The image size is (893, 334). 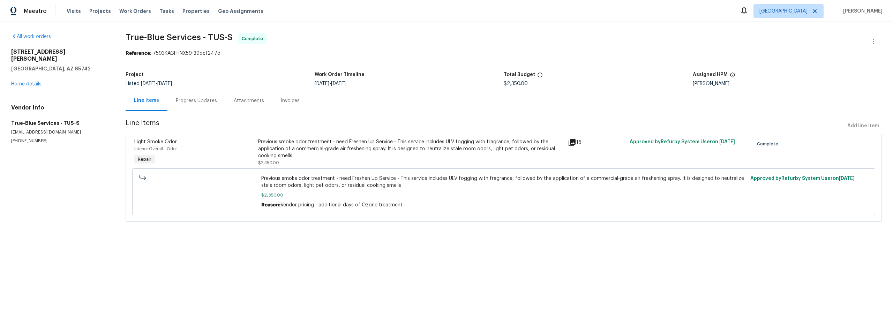 I want to click on span: Projects, so click(x=100, y=11).